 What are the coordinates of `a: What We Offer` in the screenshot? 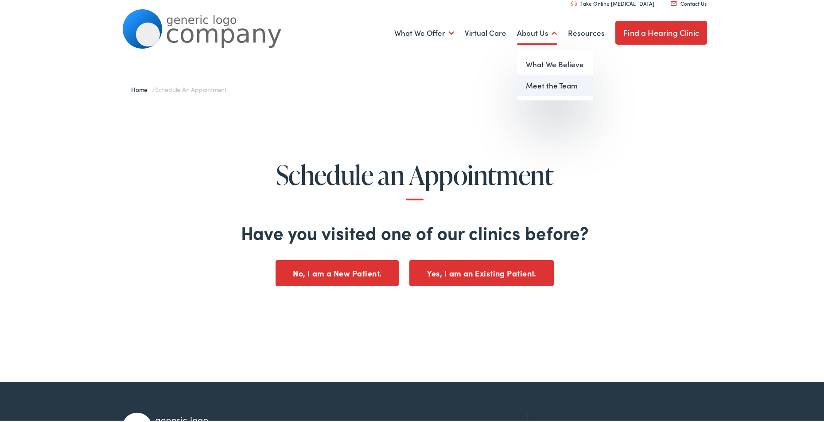 It's located at (424, 32).